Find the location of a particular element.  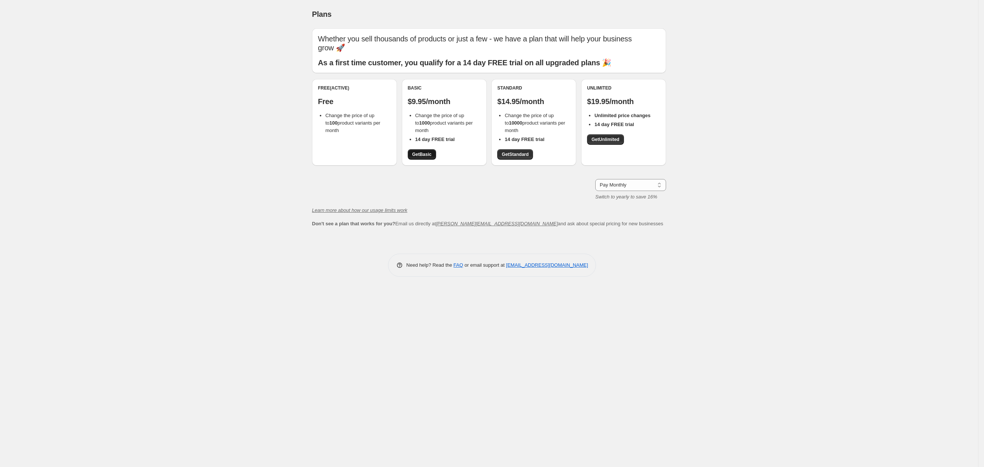

span: Get Standard is located at coordinates (515, 154).